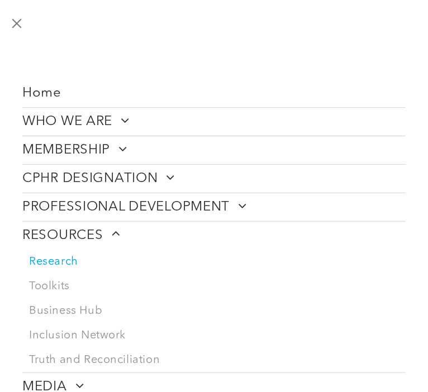  Describe the element at coordinates (77, 336) in the screenshot. I see `span: Inclusion Network` at that location.